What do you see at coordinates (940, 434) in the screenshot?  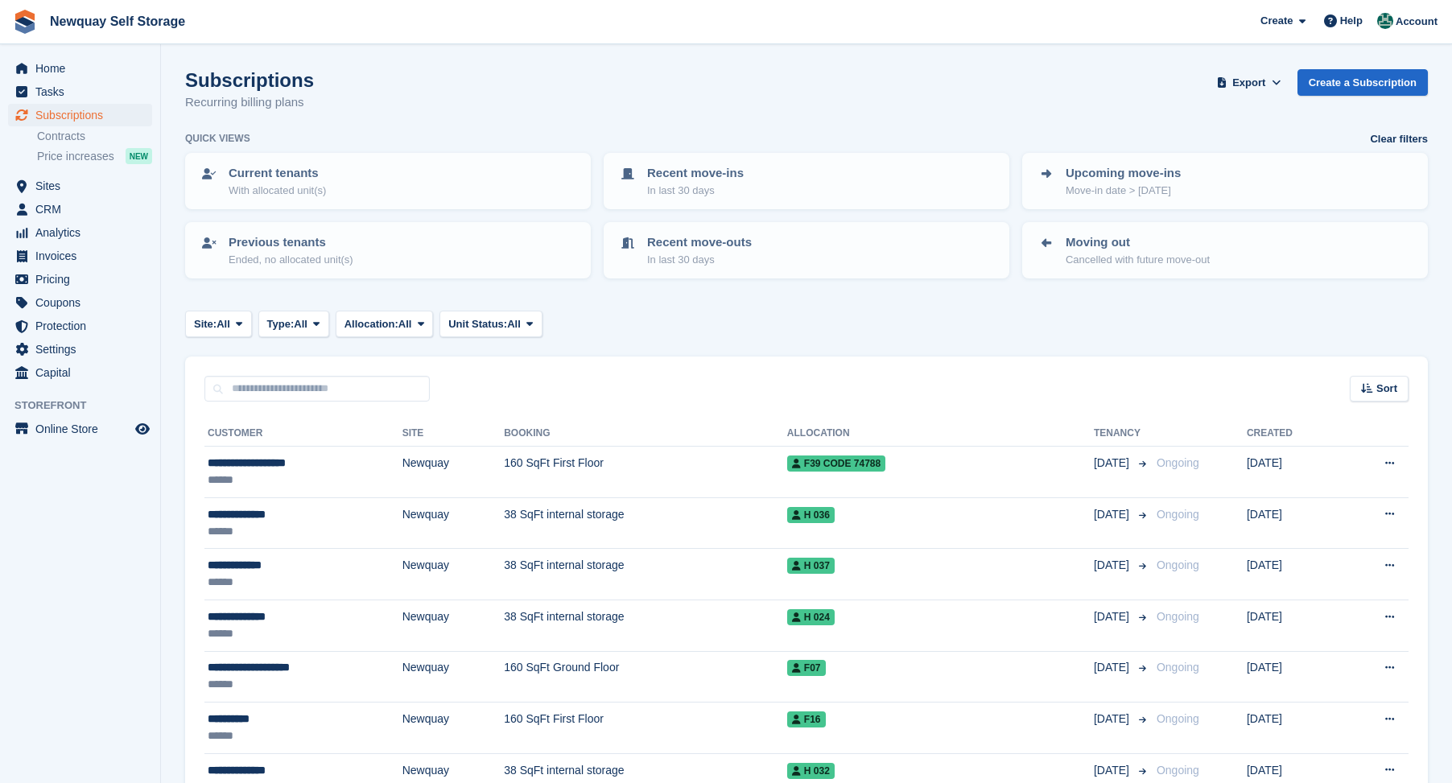 I see `th: Allocation` at bounding box center [940, 434].